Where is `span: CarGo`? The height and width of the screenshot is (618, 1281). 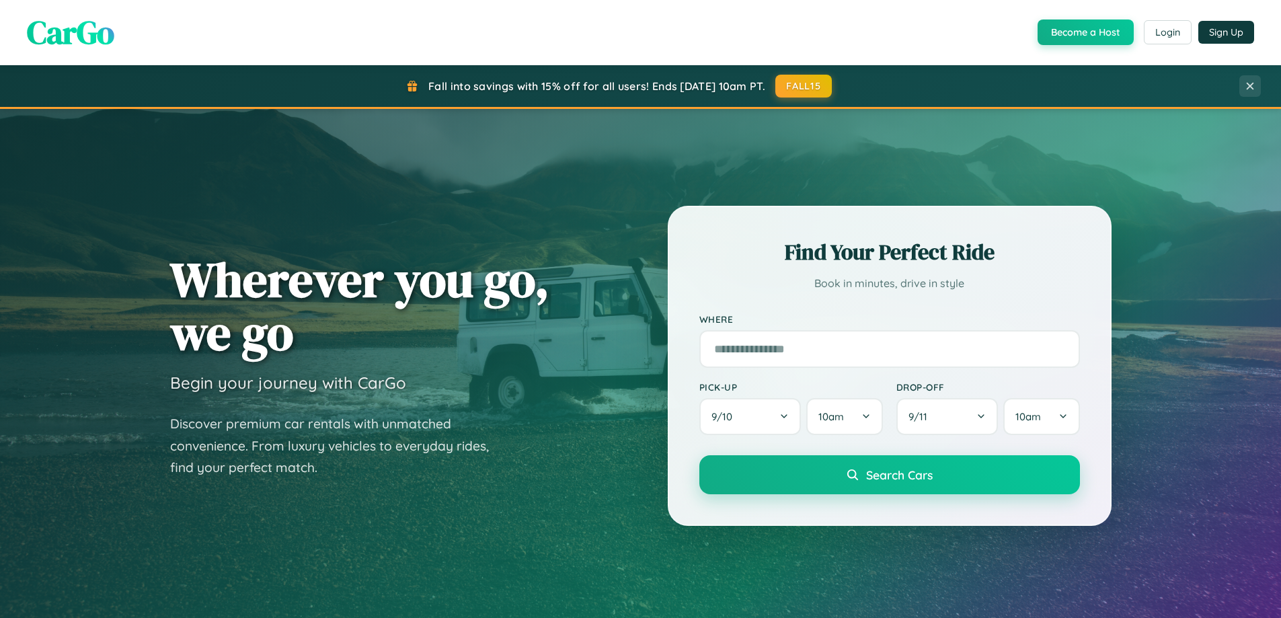
span: CarGo is located at coordinates (71, 32).